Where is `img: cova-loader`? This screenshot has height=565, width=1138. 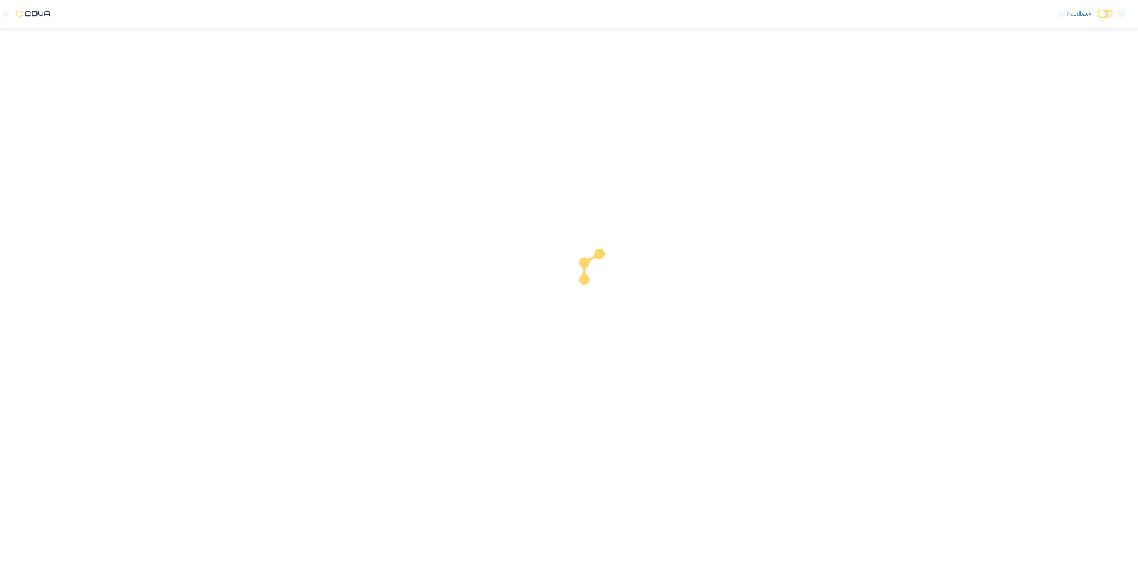 img: cova-loader is located at coordinates (599, 272).